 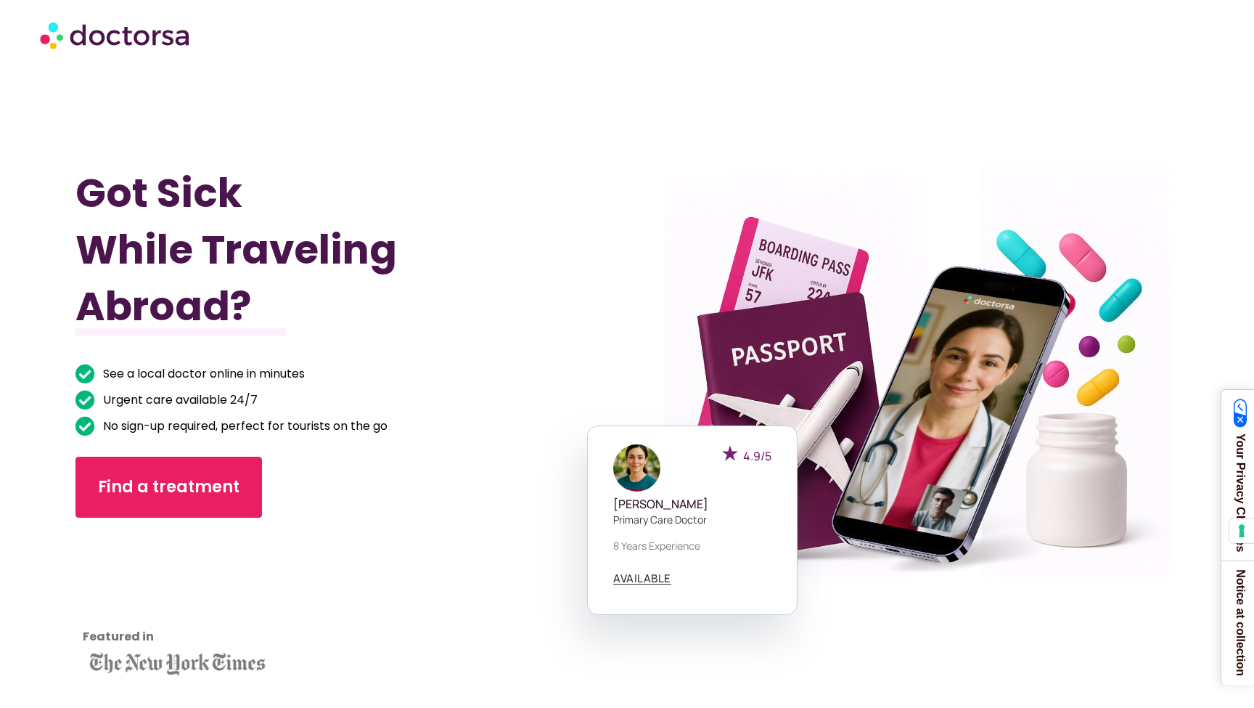 What do you see at coordinates (692, 519) in the screenshot?
I see `p: Primary care doctor` at bounding box center [692, 519].